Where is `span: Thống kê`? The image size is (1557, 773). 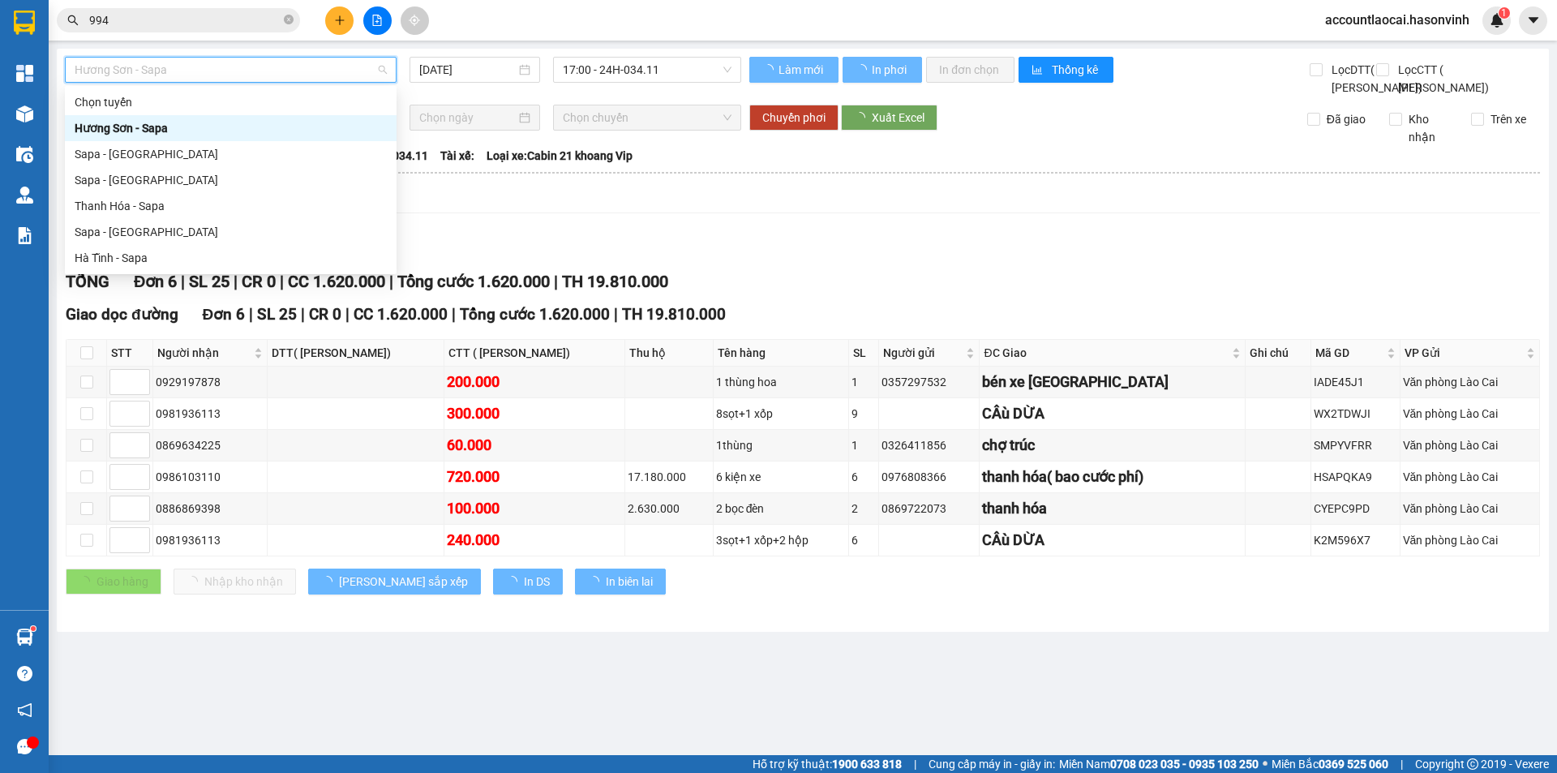 span: Thống kê is located at coordinates (1076, 70).